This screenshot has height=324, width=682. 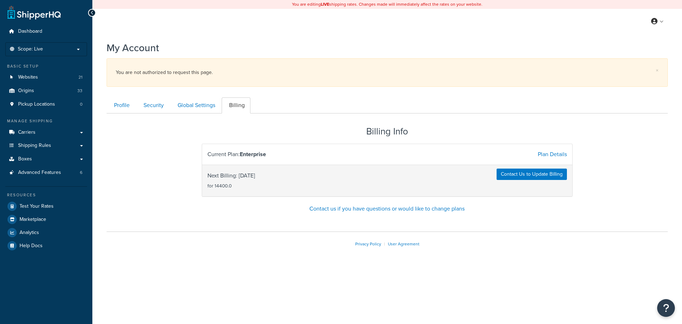 What do you see at coordinates (34, 12) in the screenshot?
I see `a: ShipperHQ Home` at bounding box center [34, 12].